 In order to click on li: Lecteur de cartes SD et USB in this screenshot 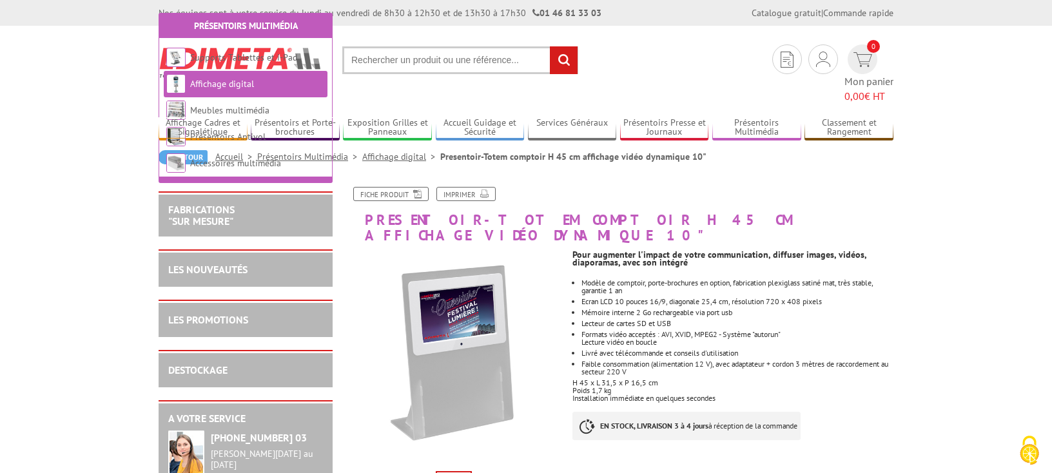, I will do `click(737, 324)`.